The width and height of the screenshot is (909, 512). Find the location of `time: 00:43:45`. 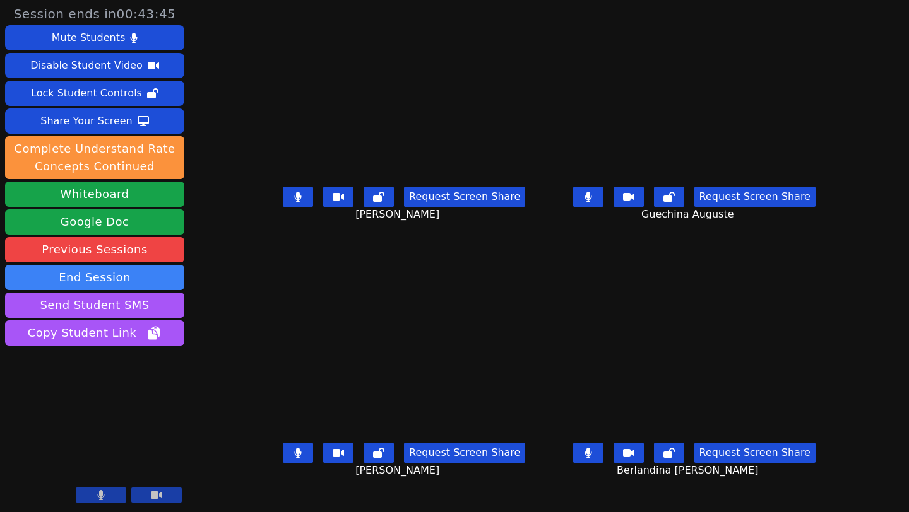

time: 00:43:45 is located at coordinates (146, 14).